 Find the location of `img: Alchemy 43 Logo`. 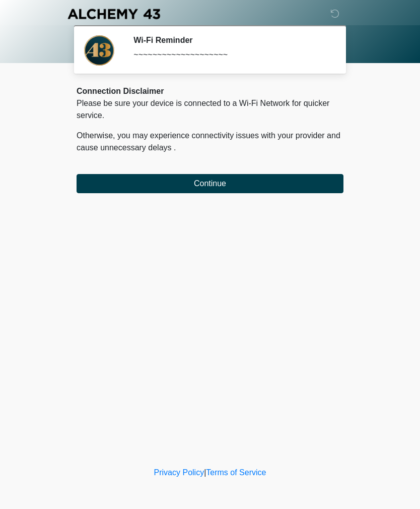

img: Alchemy 43 Logo is located at coordinates (114, 14).